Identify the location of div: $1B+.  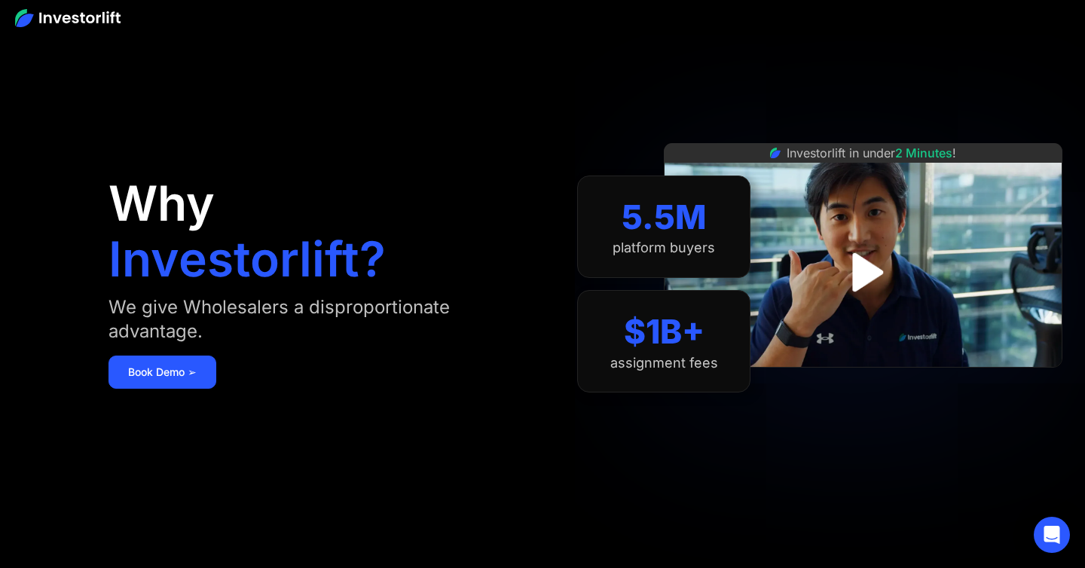
(664, 332).